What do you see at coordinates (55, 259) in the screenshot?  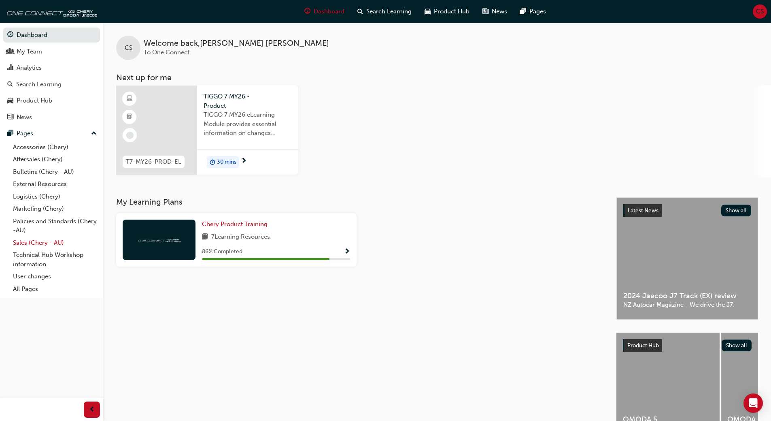 I see `a: Technical Hub Workshop information` at bounding box center [55, 259].